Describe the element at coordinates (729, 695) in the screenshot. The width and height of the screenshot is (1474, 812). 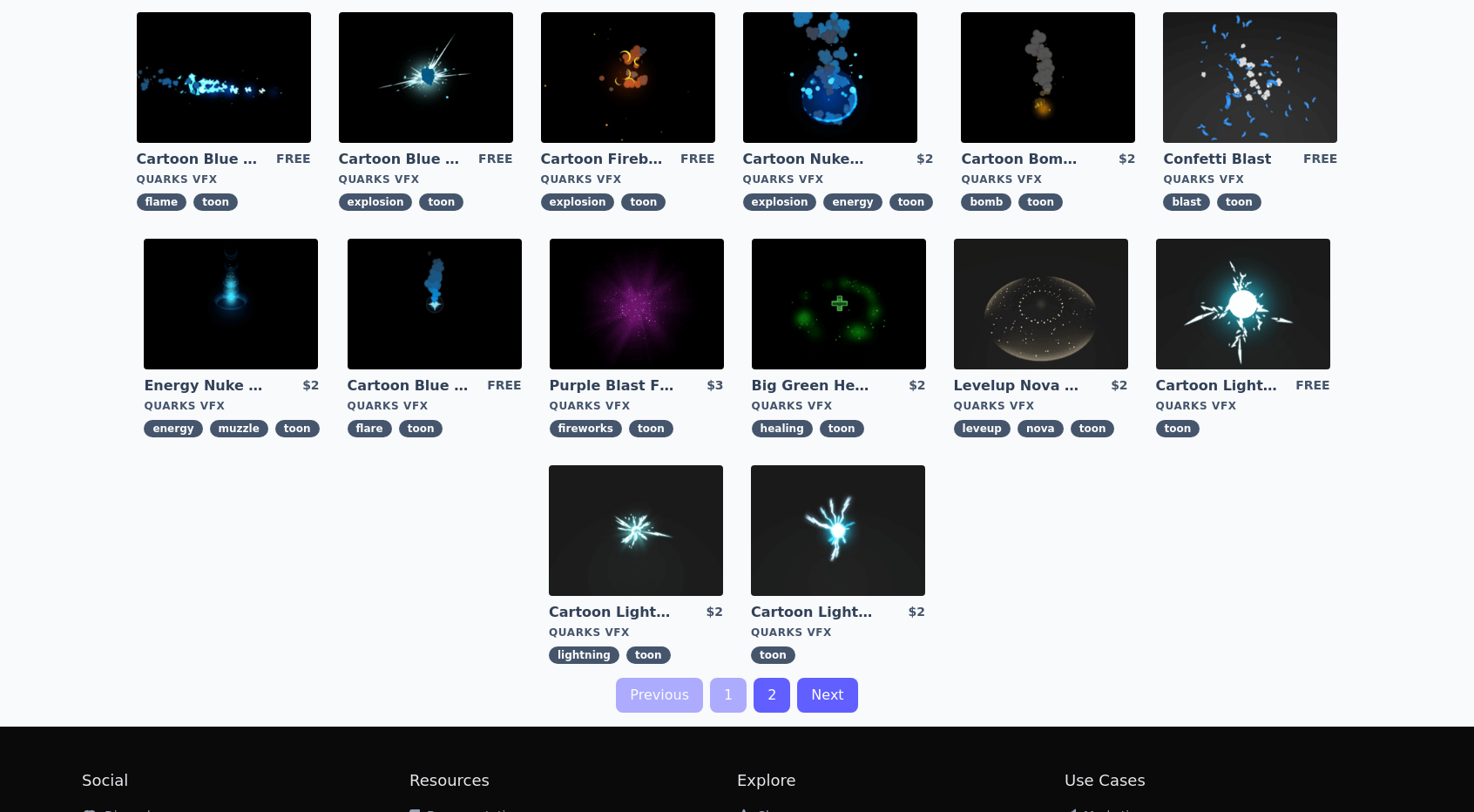
I see `a: 1` at that location.